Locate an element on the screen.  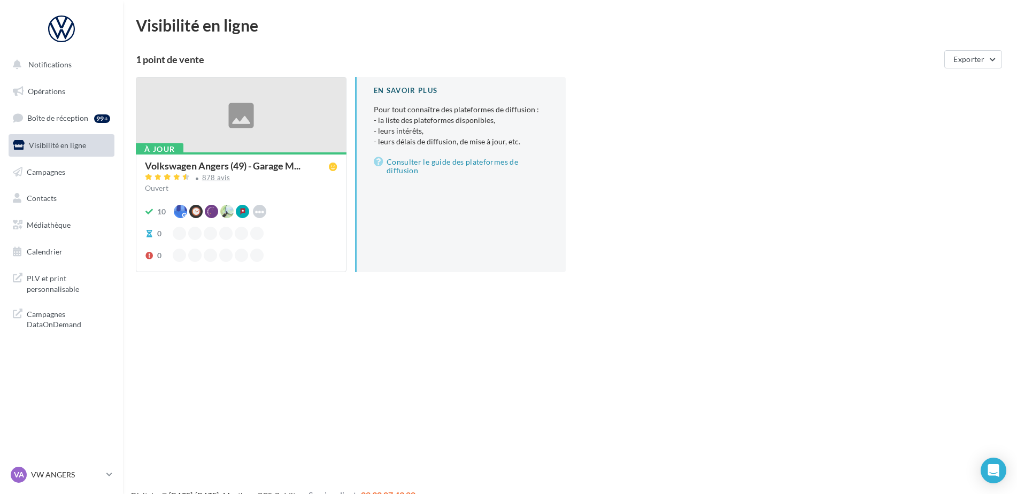
a: Médiathèque is located at coordinates (61, 225).